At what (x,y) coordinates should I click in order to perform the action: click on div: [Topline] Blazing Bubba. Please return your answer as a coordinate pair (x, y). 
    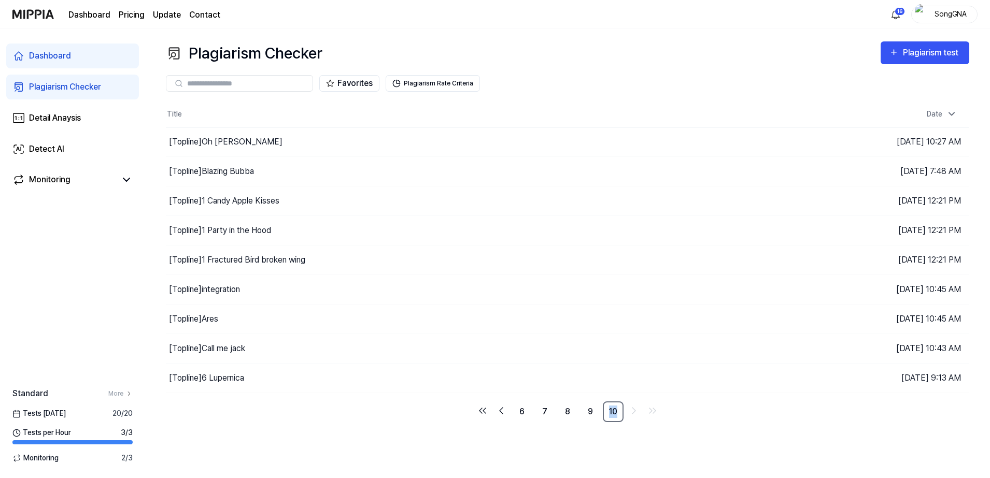
    Looking at the image, I should click on (211, 172).